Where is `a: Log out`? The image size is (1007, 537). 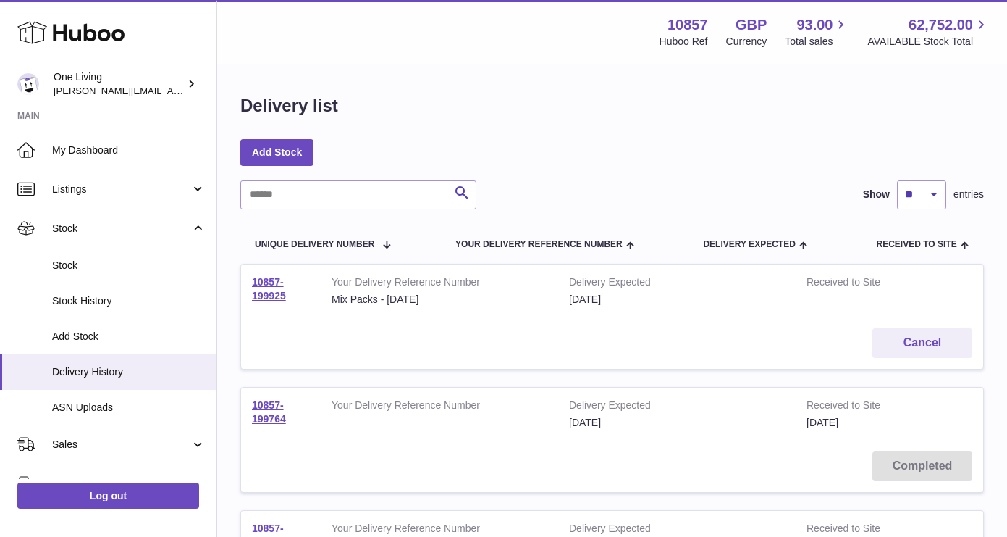 a: Log out is located at coordinates (108, 495).